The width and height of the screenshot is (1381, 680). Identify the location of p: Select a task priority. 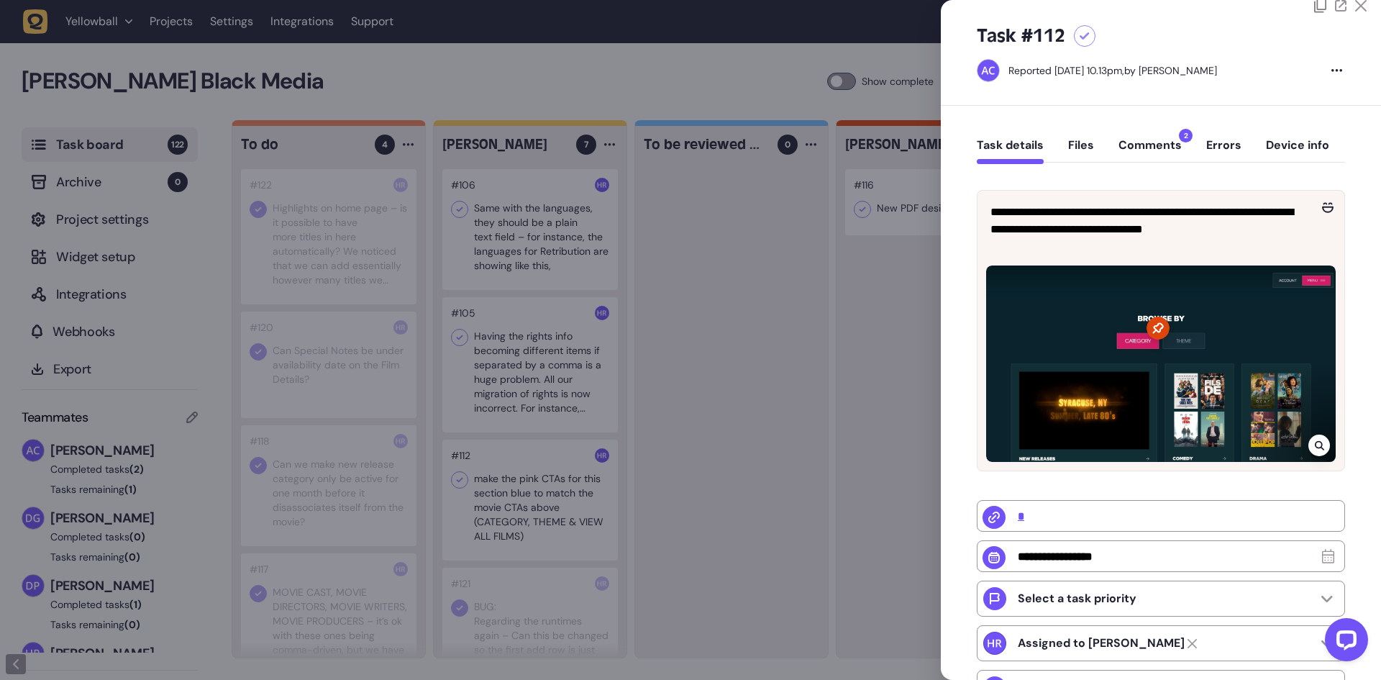
(1077, 598).